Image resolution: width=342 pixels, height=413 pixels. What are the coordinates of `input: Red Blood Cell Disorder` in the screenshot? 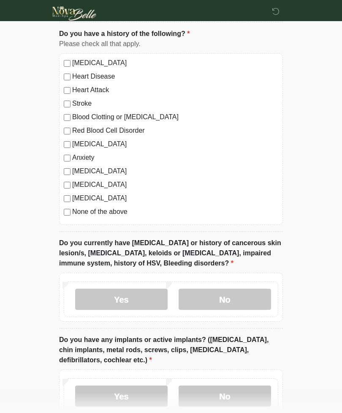 It's located at (67, 131).